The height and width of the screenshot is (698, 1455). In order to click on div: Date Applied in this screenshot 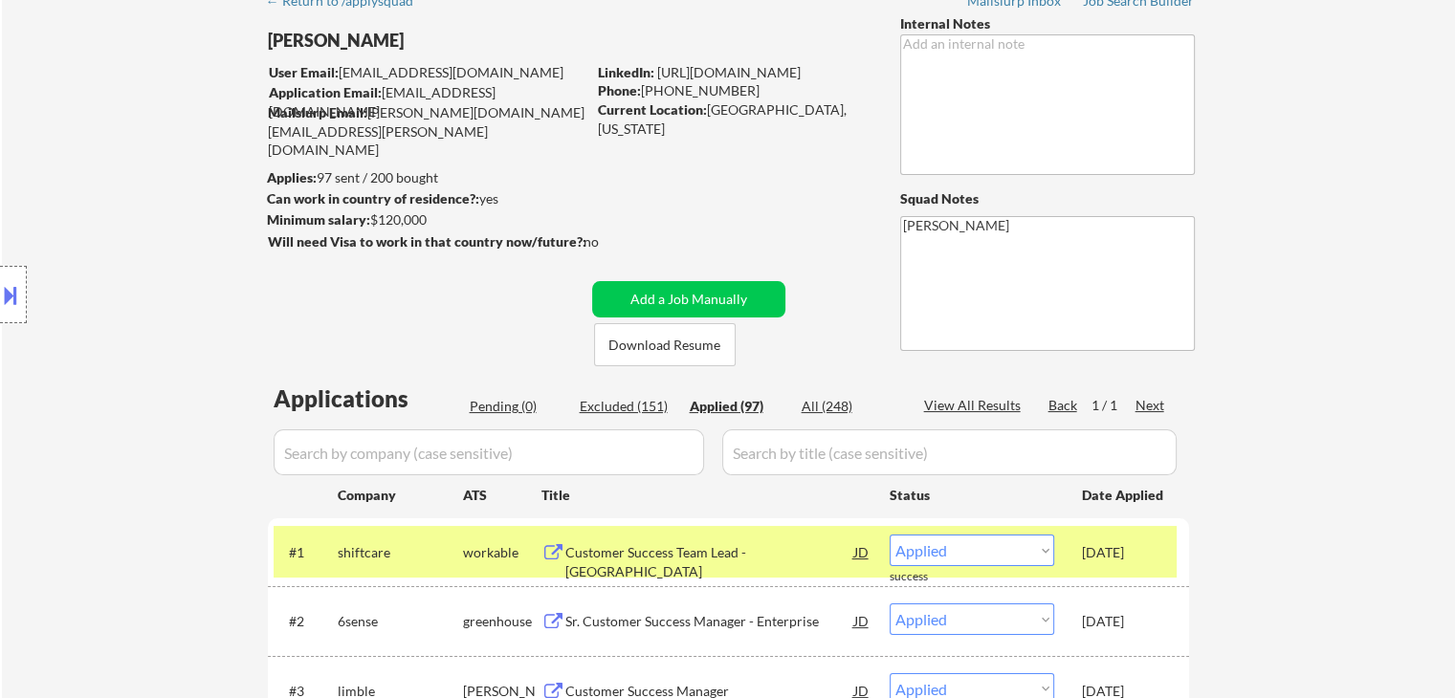, I will do `click(1124, 495)`.